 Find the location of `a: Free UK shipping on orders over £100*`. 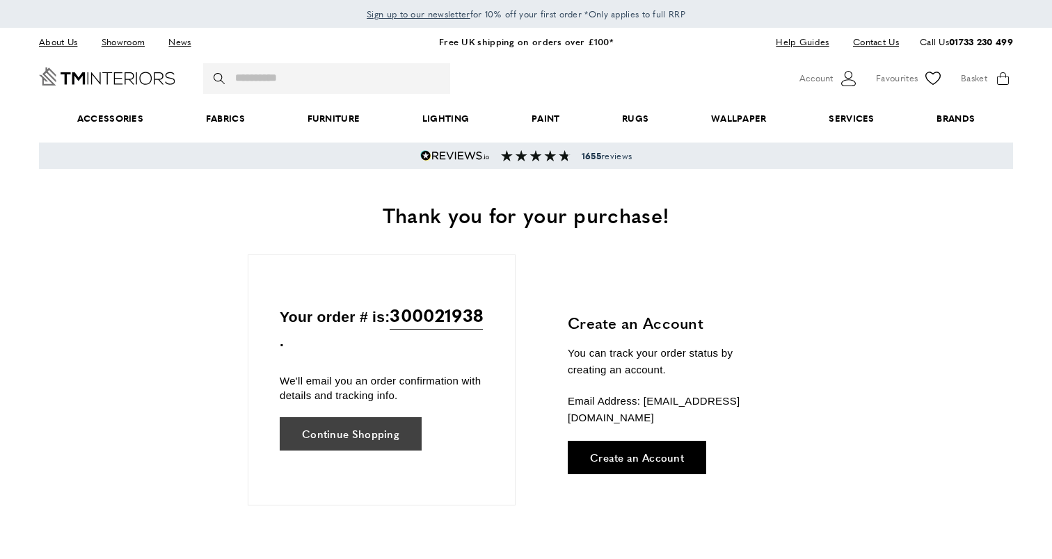

a: Free UK shipping on orders over £100* is located at coordinates (526, 41).